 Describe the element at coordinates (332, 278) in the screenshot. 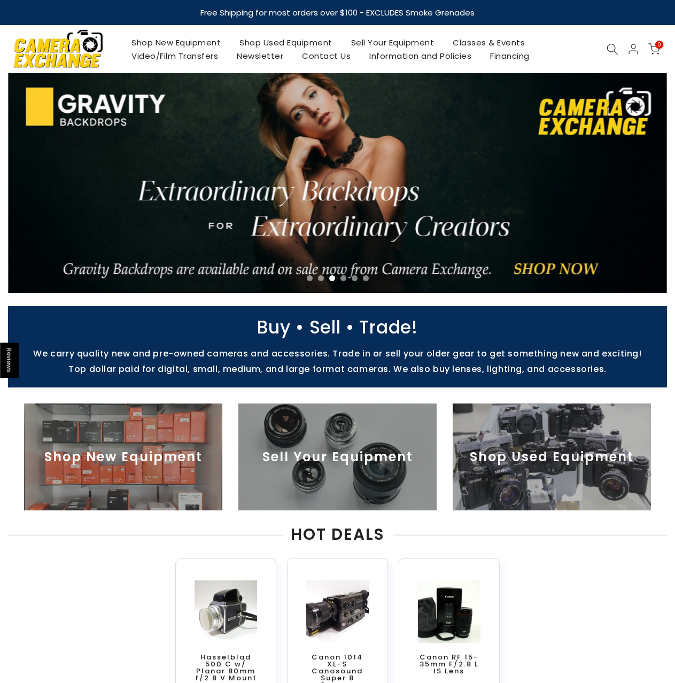

I see `li: Page dot 3` at that location.